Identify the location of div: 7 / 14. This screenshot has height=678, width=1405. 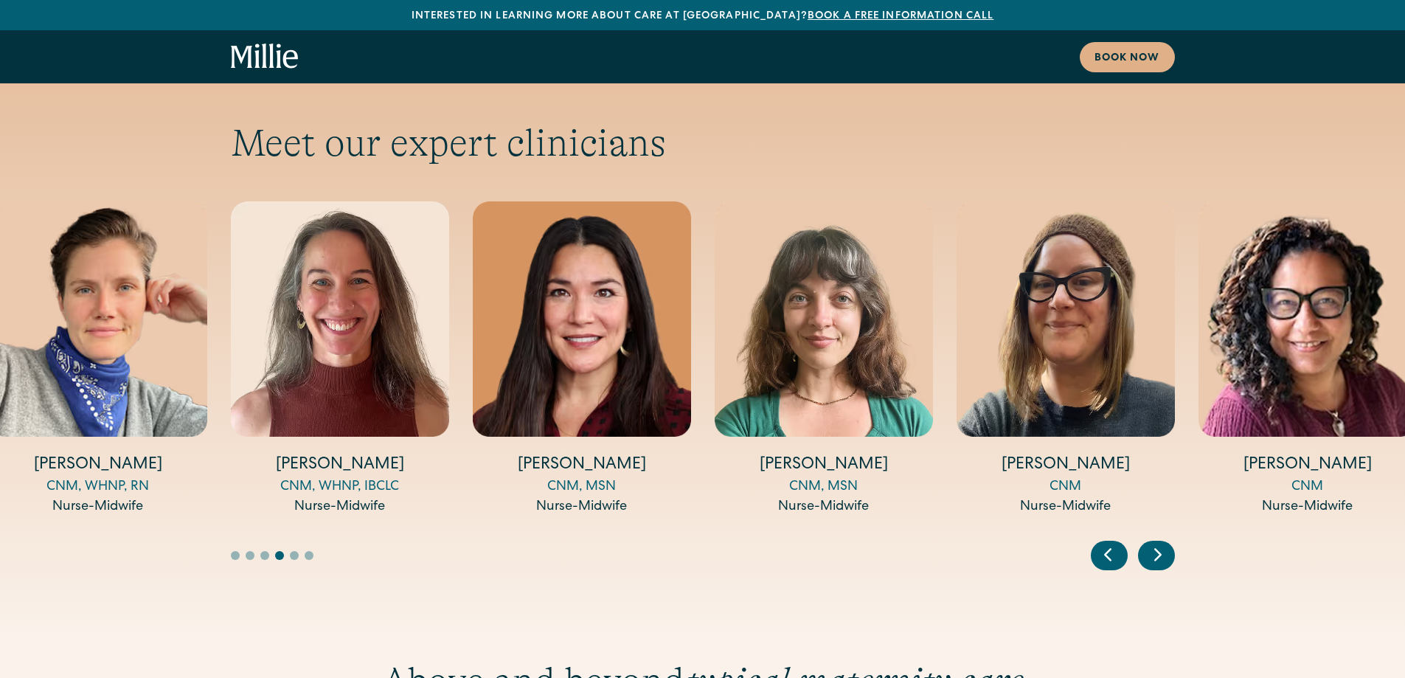
(340, 359).